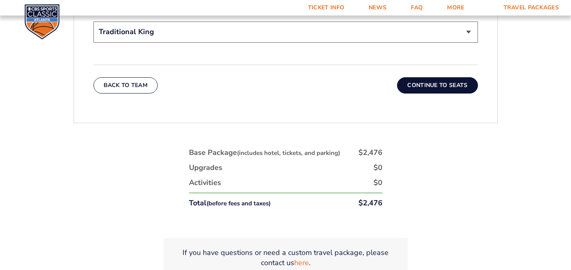 Image resolution: width=571 pixels, height=270 pixels. Describe the element at coordinates (286, 258) in the screenshot. I see `p: If you have questions or need a custom travel package, please contact us .` at that location.